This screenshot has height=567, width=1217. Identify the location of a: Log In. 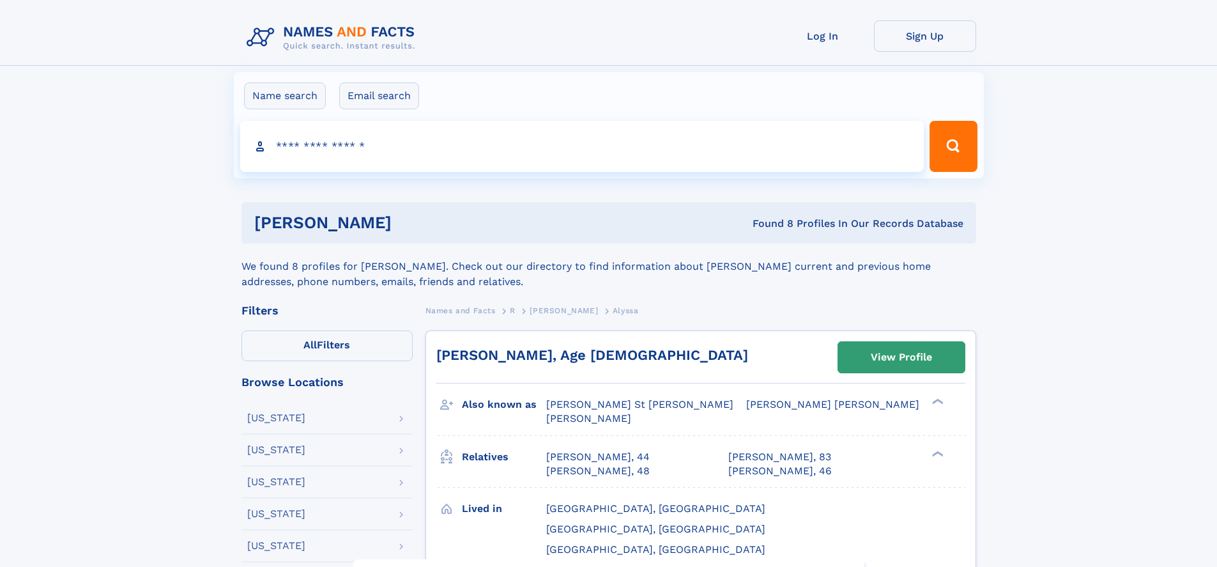
(823, 36).